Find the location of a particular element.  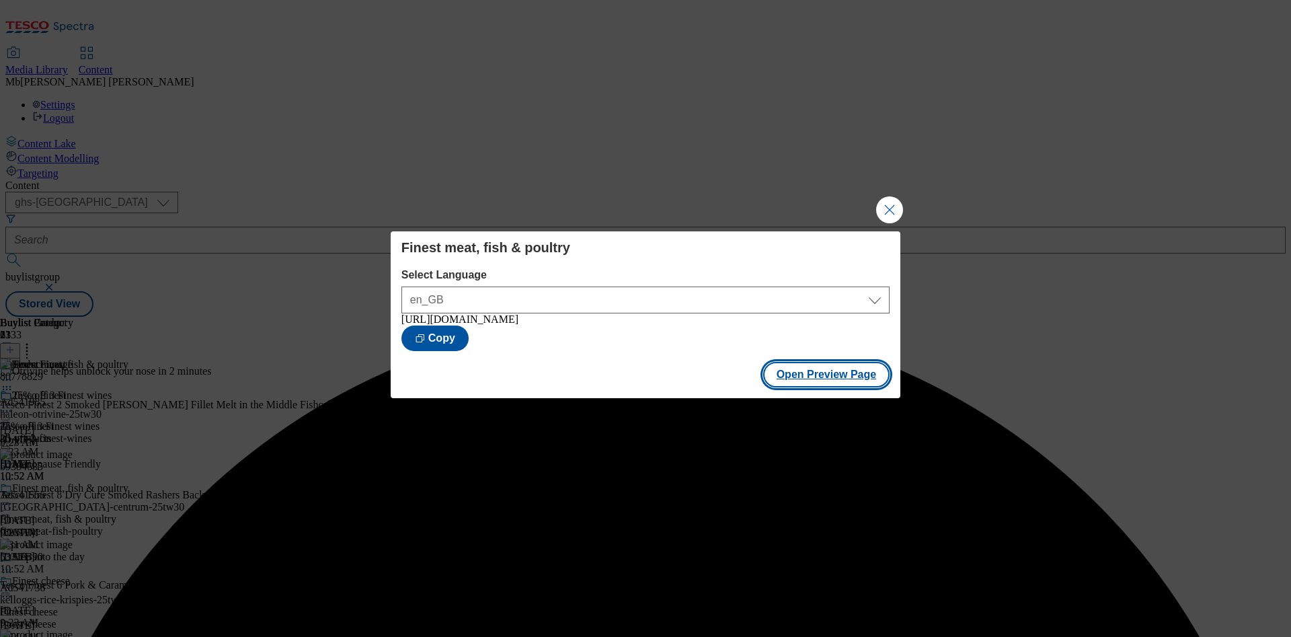

div: Modal is located at coordinates (645, 315).